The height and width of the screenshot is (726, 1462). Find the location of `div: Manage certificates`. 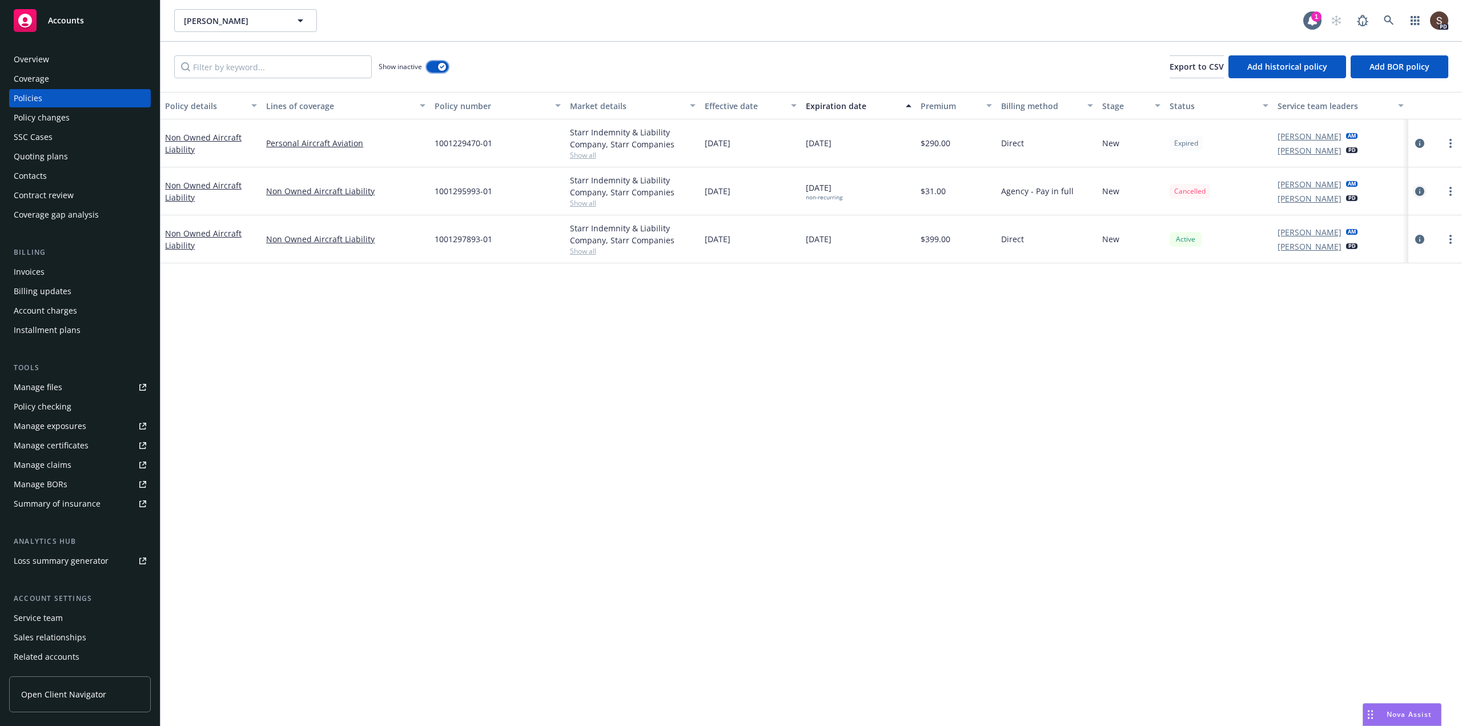

div: Manage certificates is located at coordinates (51, 445).